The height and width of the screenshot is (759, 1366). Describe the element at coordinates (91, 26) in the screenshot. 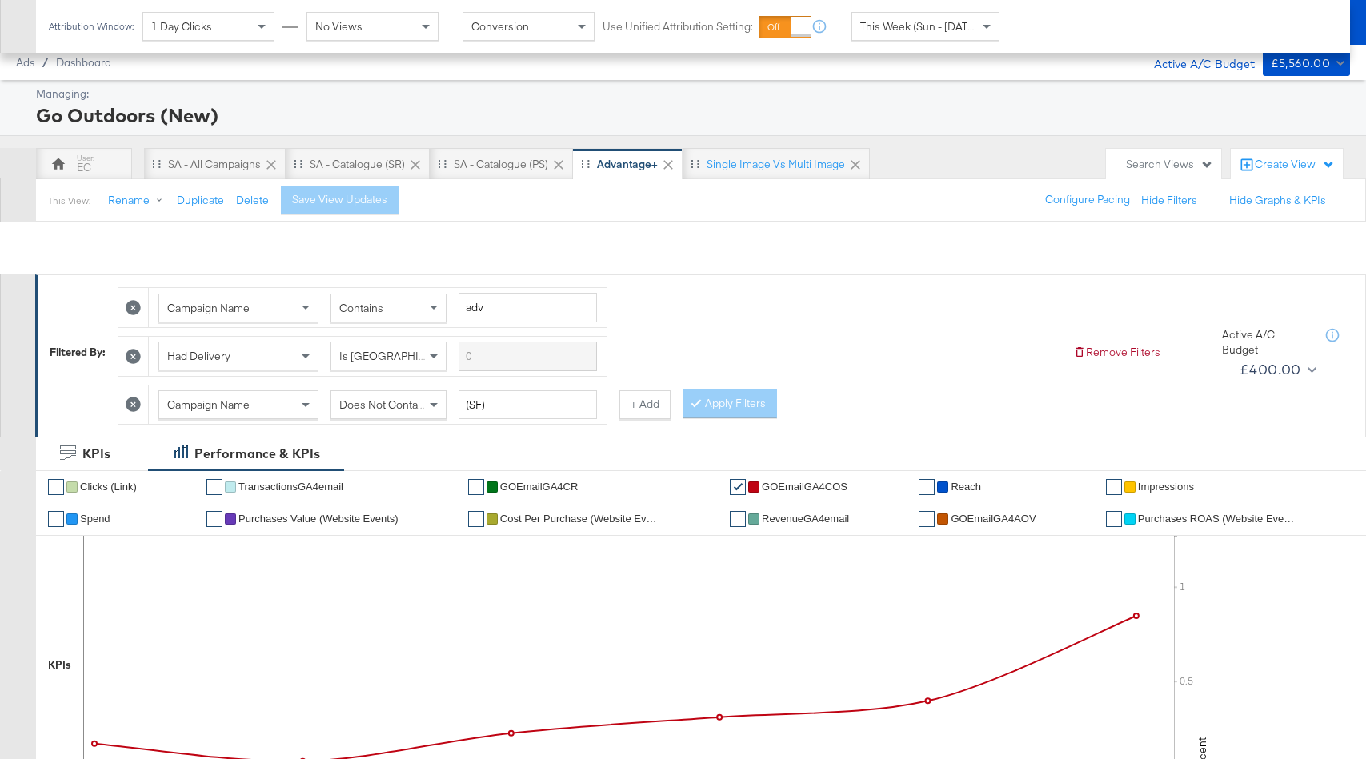

I see `div: Attribution Window:` at that location.